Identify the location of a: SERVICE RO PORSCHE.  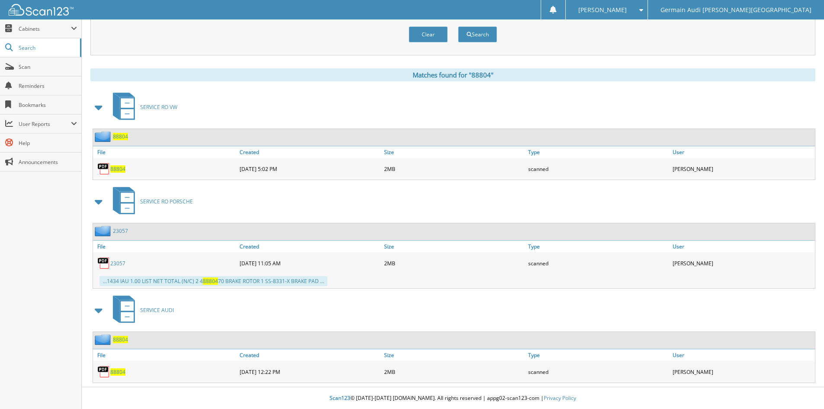
(150, 201).